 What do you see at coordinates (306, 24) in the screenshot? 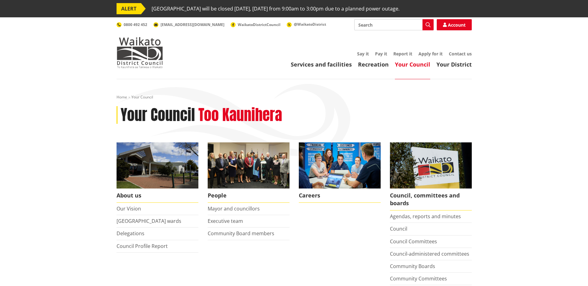
I see `a: @WaikatoDistrict` at bounding box center [306, 24].